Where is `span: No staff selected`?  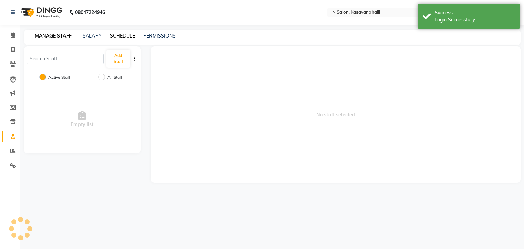 span: No staff selected is located at coordinates (335, 115).